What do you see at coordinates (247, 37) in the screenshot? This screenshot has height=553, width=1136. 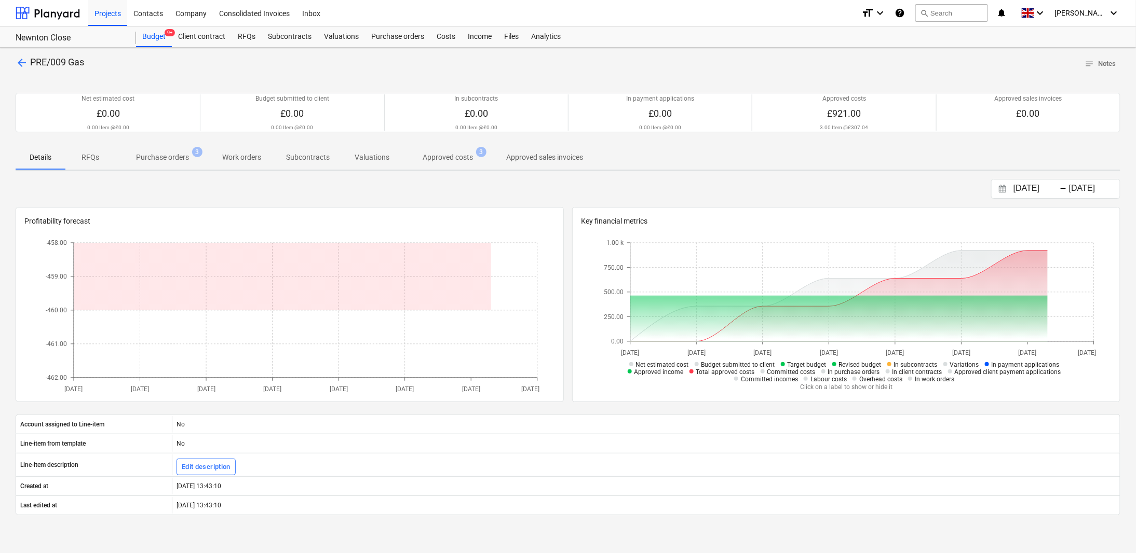 I see `div: RFQs` at bounding box center [247, 37].